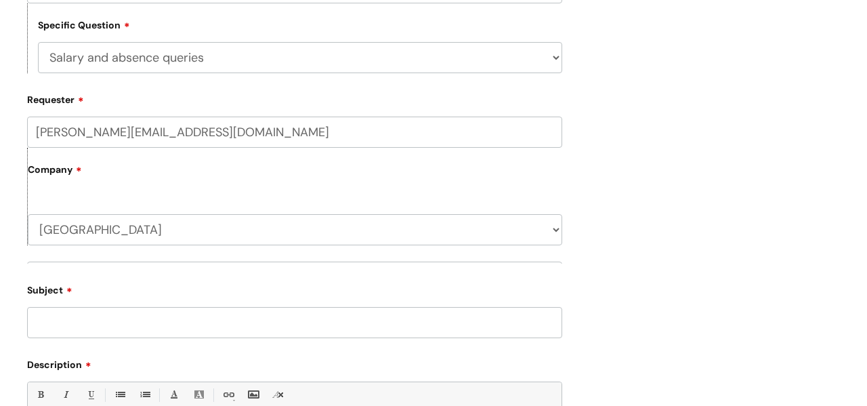 This screenshot has height=406, width=867. I want to click on a: Bold (Ctrl-B), so click(40, 394).